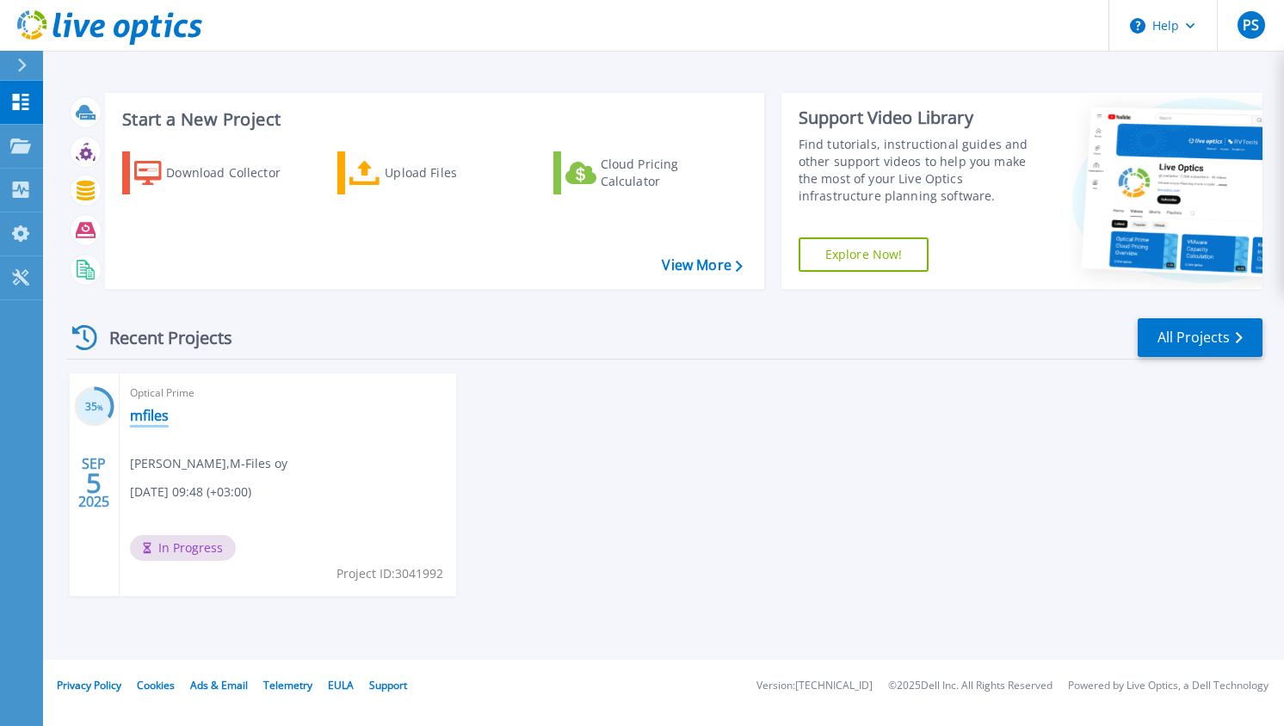  I want to click on li: Powered by Live Optics, a Dell Technology, so click(1168, 686).